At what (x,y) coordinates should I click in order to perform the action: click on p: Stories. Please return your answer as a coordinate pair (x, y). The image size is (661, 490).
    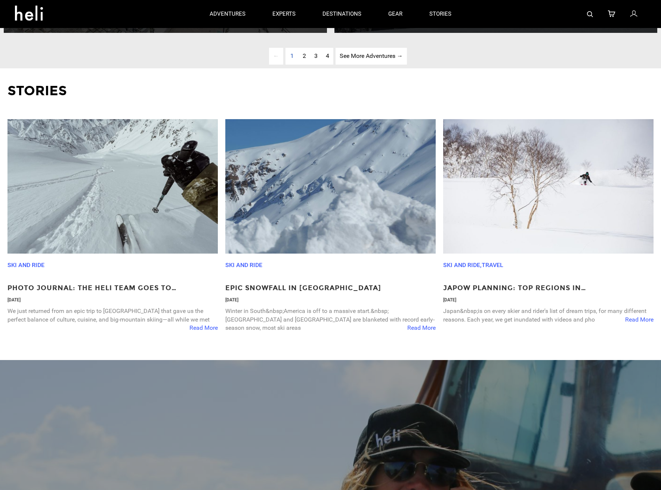
    Looking at the image, I should click on (330, 91).